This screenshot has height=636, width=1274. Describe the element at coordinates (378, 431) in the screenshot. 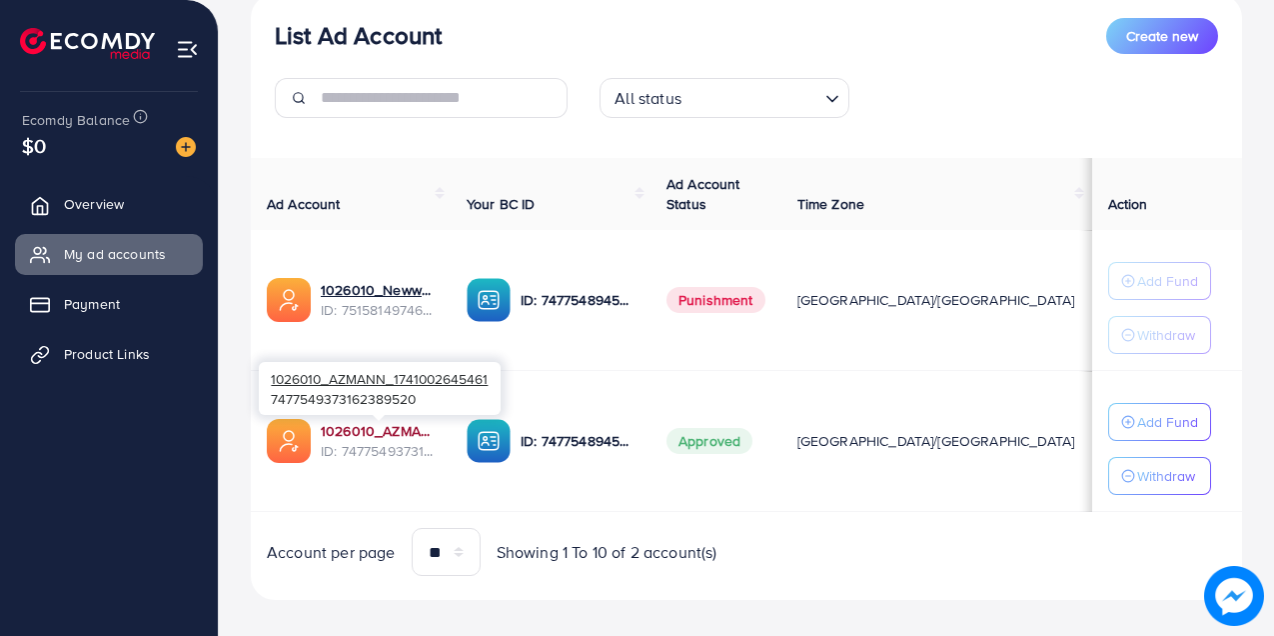

I see `a: 1026010_AZMANN_1741002645461` at that location.